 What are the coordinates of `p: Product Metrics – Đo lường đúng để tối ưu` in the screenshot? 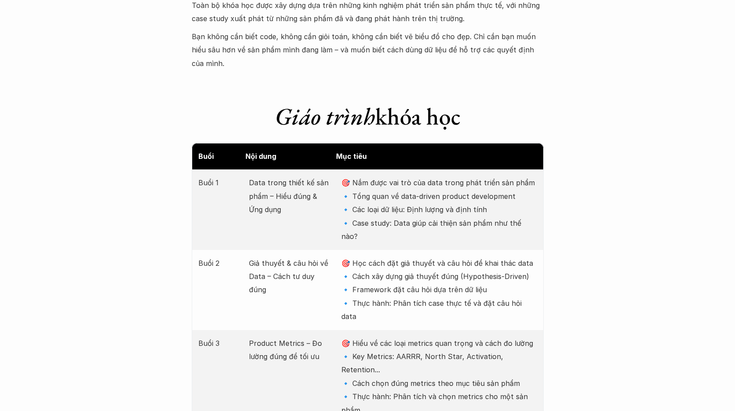 It's located at (291, 350).